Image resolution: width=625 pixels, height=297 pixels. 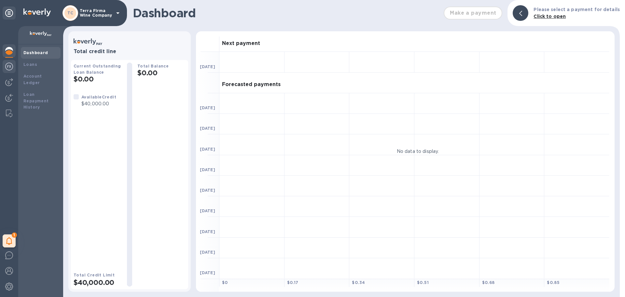 What do you see at coordinates (14, 235) in the screenshot?
I see `span: 1` at bounding box center [14, 235].